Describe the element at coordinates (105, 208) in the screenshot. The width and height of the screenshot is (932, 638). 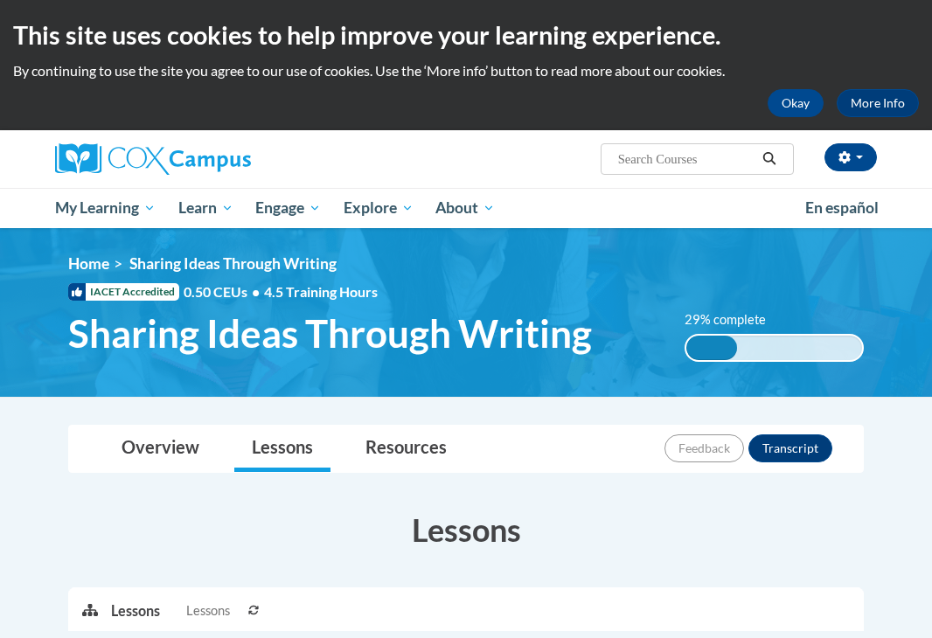
I see `span: My Learning` at that location.